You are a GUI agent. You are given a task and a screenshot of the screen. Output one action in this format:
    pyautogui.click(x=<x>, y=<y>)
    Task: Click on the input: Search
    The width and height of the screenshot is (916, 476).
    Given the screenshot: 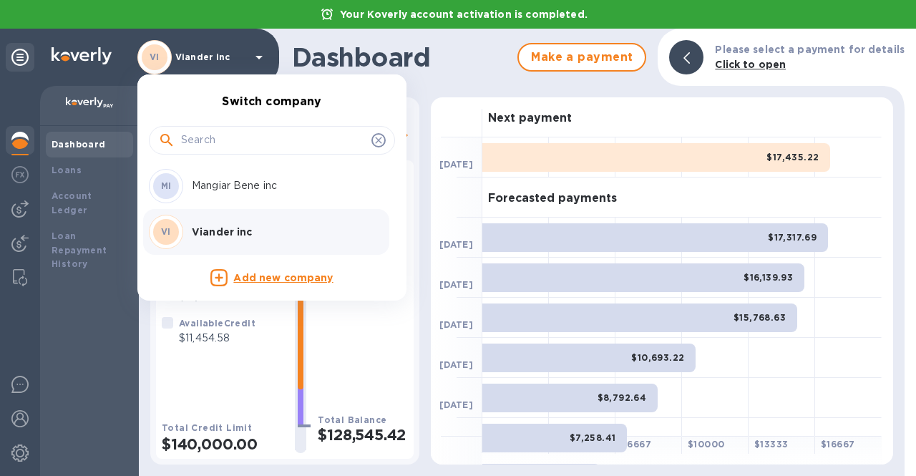 What is the action you would take?
    pyautogui.click(x=273, y=140)
    